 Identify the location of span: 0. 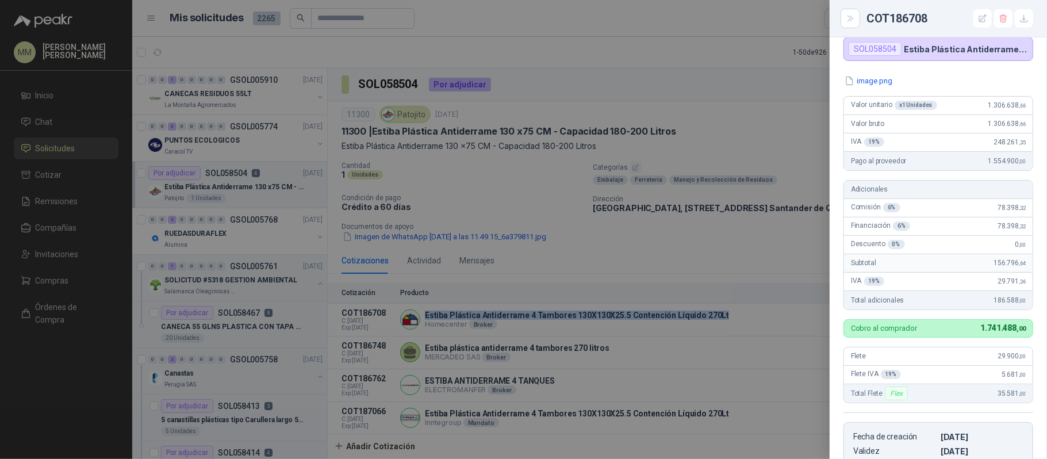
(1021, 244).